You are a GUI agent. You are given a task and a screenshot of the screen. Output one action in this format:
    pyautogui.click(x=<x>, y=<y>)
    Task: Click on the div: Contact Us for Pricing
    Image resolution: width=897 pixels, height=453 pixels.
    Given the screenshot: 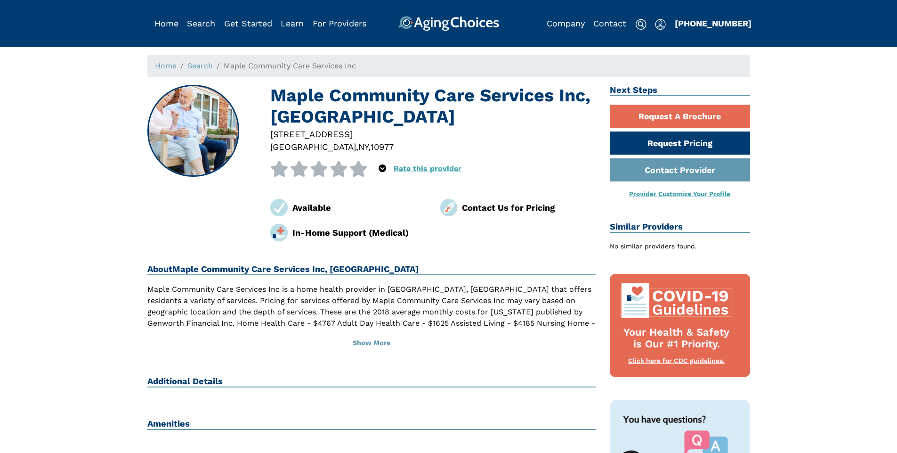 What is the action you would take?
    pyautogui.click(x=529, y=207)
    